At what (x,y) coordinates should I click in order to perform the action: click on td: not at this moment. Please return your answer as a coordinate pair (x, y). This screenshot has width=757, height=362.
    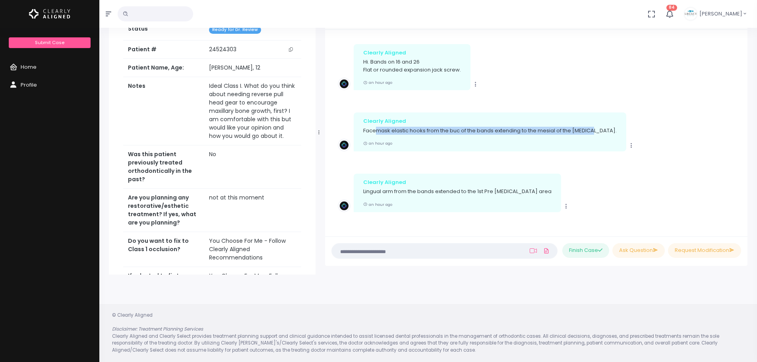
    Looking at the image, I should click on (252, 210).